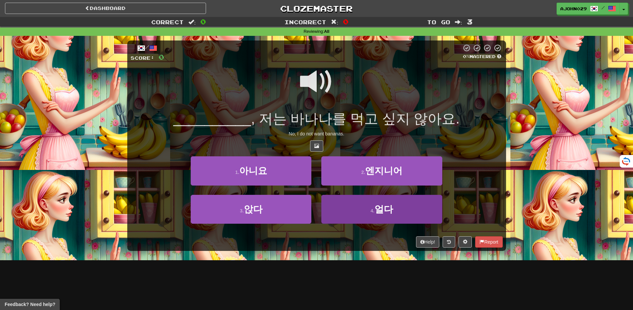 The width and height of the screenshot is (633, 310). What do you see at coordinates (574, 9) in the screenshot?
I see `span: Ajohn029` at bounding box center [574, 9].